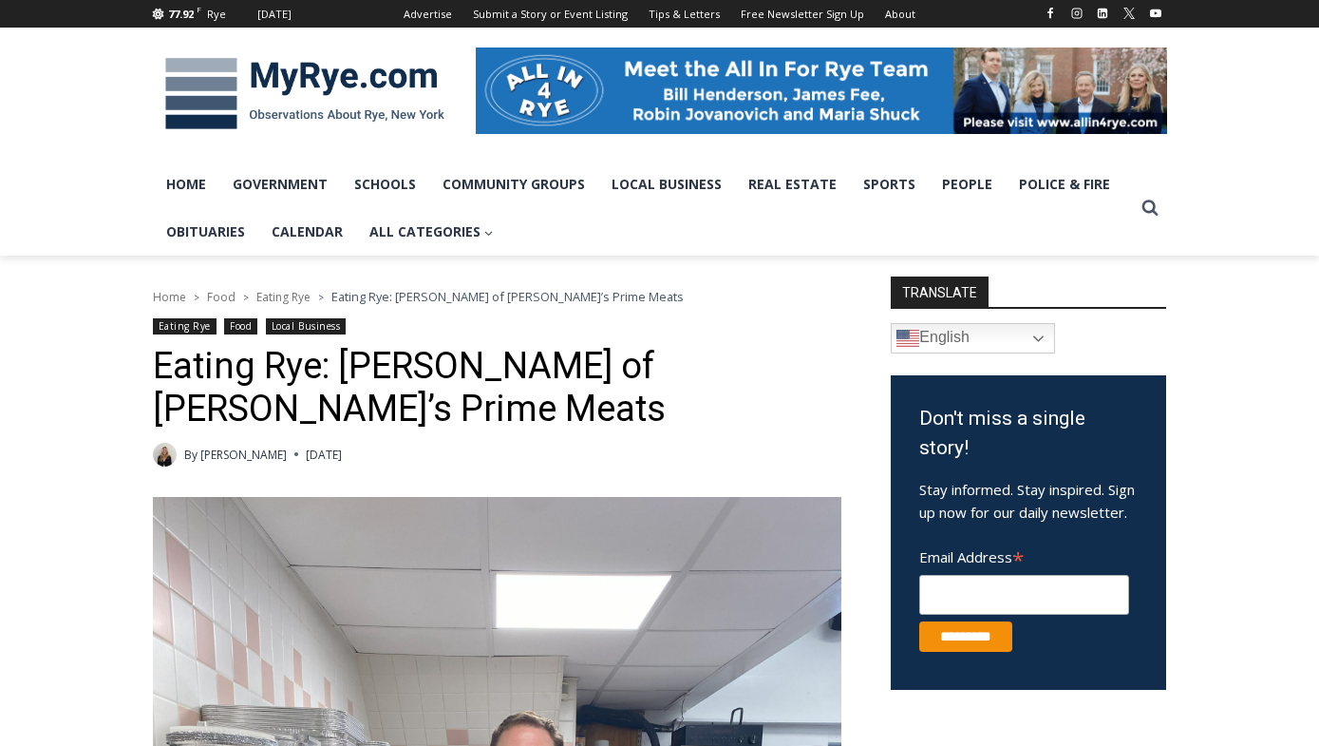 The image size is (1319, 746). I want to click on a: Sports, so click(889, 184).